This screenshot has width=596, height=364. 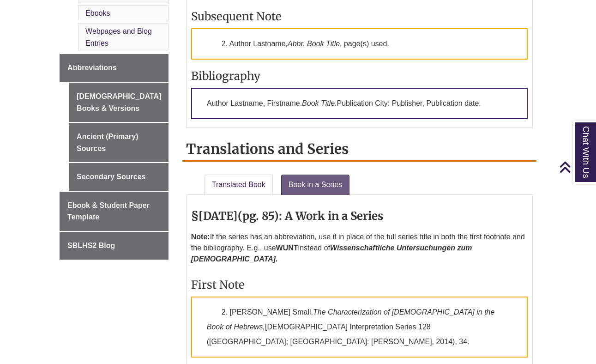 What do you see at coordinates (287, 248) in the screenshot?
I see `strong: WUNT` at bounding box center [287, 248].